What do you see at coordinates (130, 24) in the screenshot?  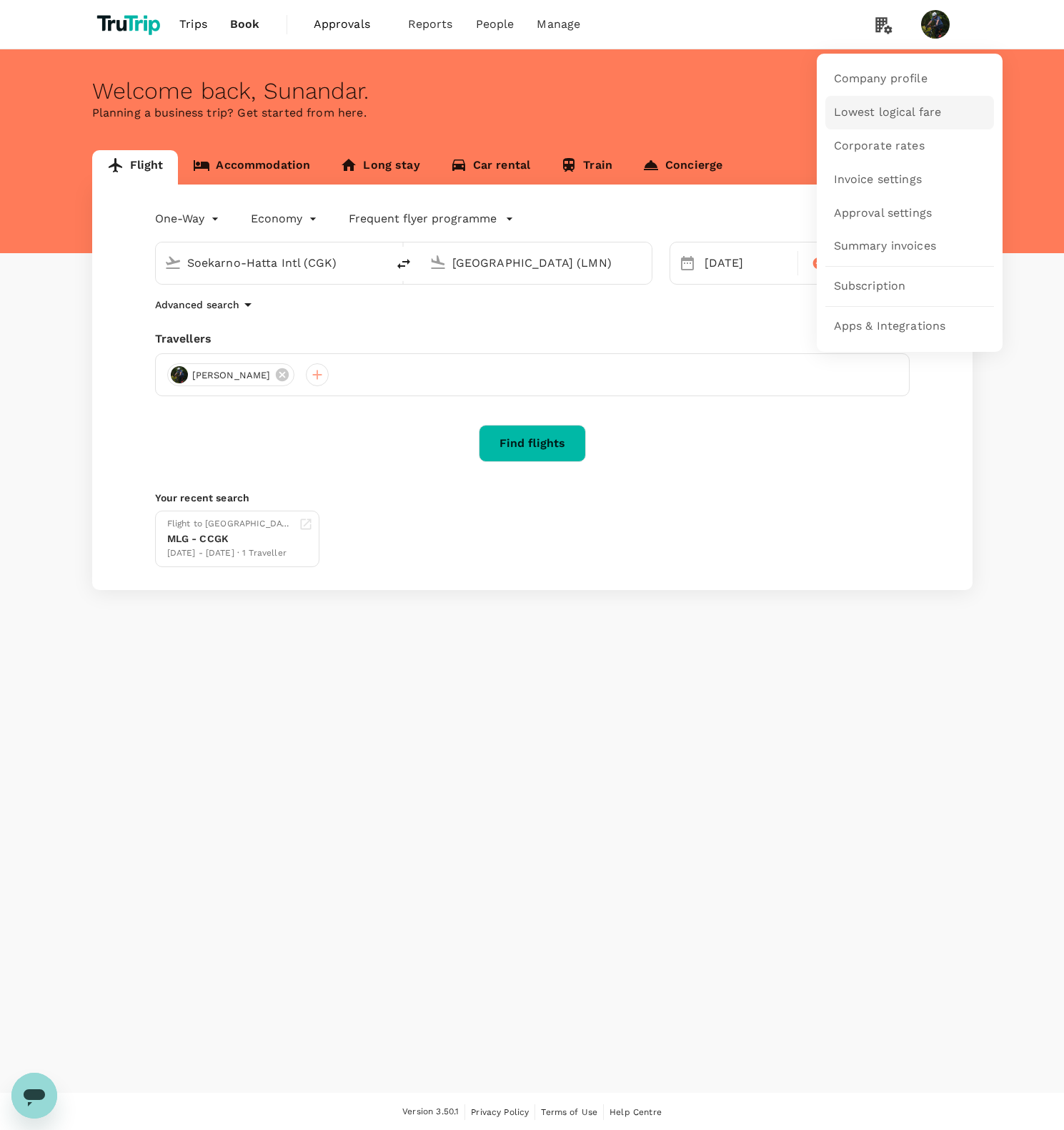 I see `img: TruTrip logo` at bounding box center [130, 24].